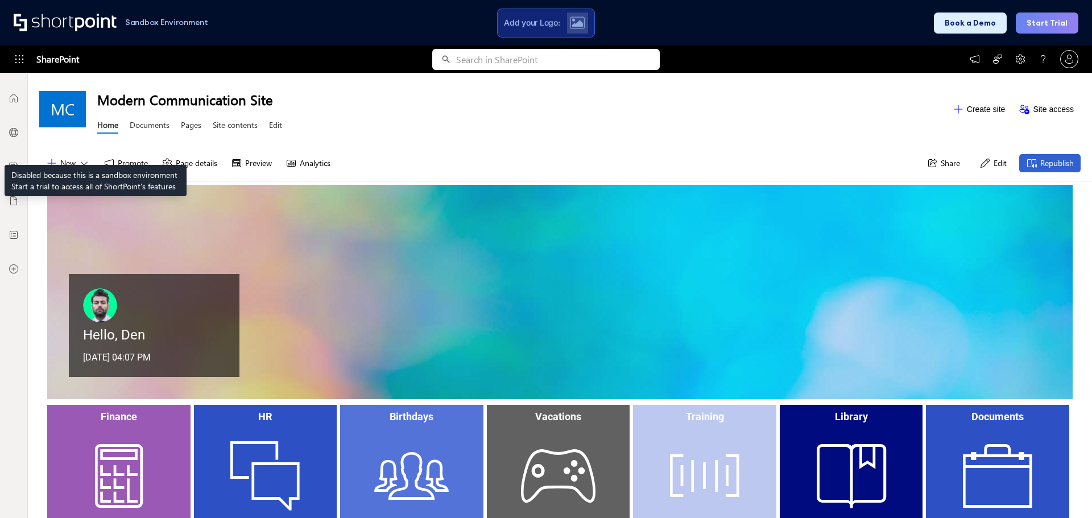  I want to click on button: Analytics, so click(308, 163).